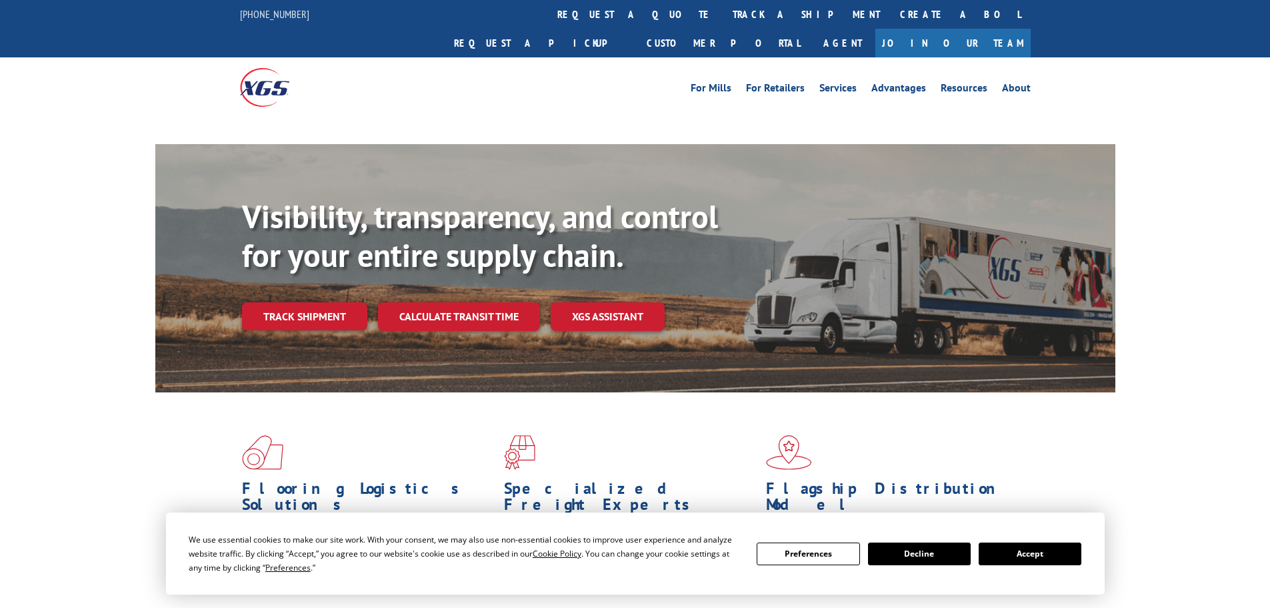  I want to click on a: Resources, so click(964, 90).